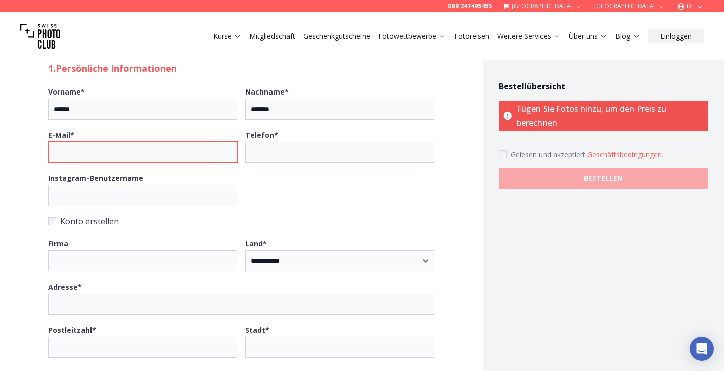 The height and width of the screenshot is (371, 724). Describe the element at coordinates (336, 36) in the screenshot. I see `button: Geschenkgutscheine` at that location.